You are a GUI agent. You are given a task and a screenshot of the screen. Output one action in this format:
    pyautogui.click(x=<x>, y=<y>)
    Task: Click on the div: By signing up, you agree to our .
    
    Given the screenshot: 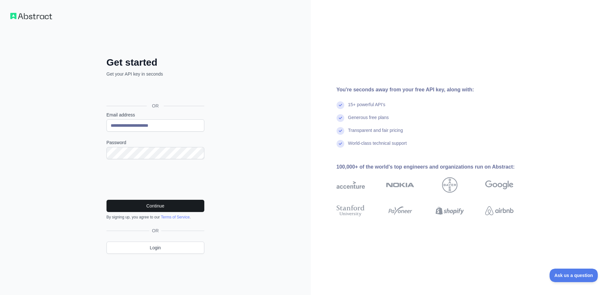 What is the action you would take?
    pyautogui.click(x=155, y=217)
    